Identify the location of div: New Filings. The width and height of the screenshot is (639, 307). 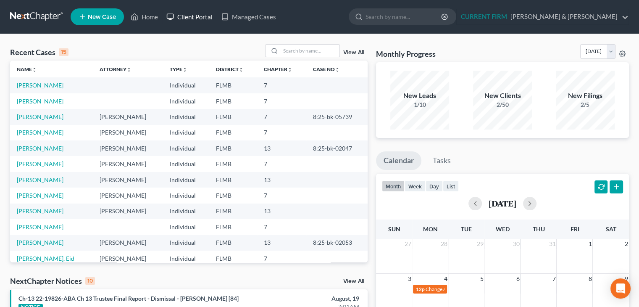
(585, 95).